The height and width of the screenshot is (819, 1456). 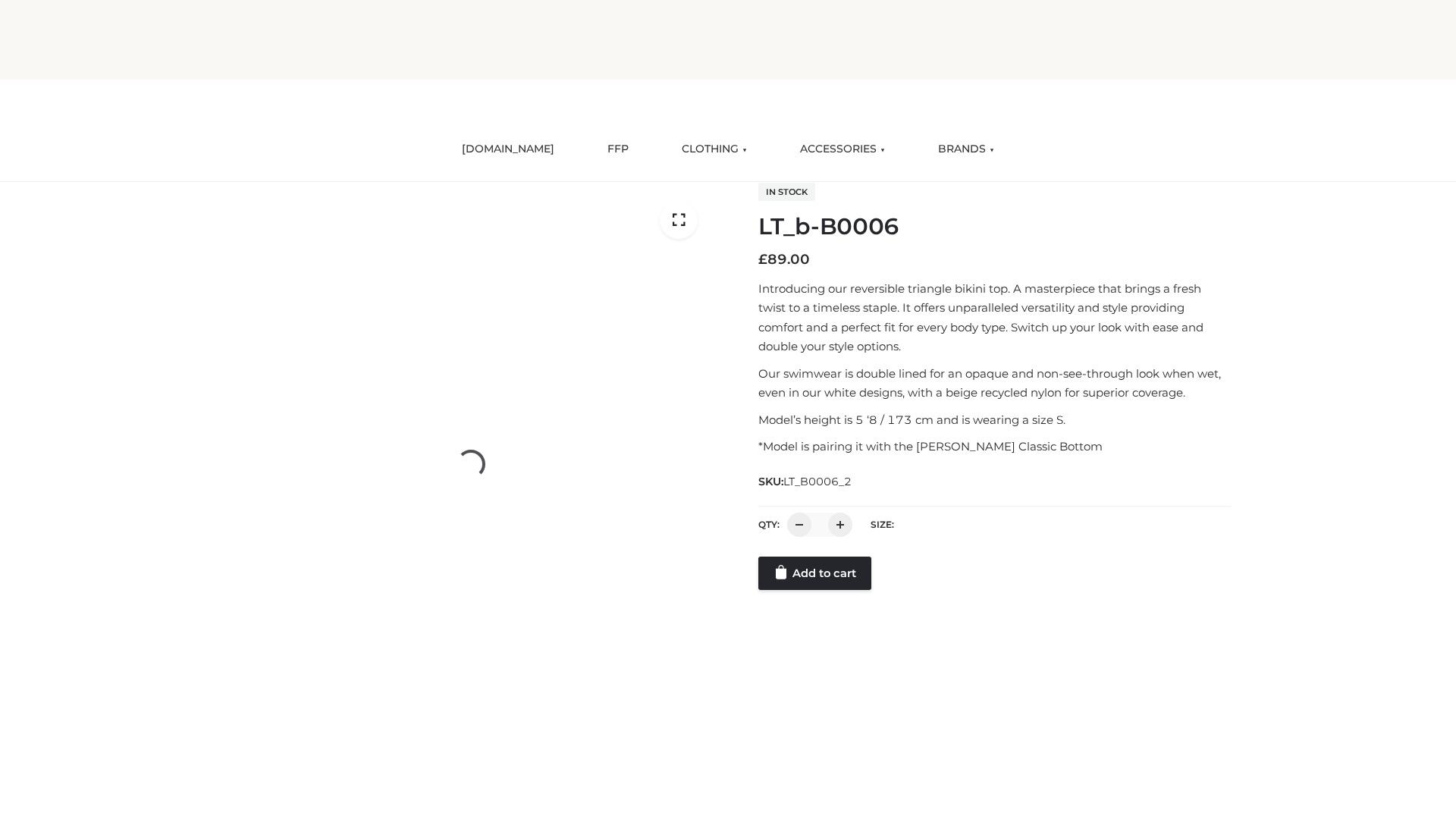 What do you see at coordinates (842, 149) in the screenshot?
I see `a: ACCESSORIES` at bounding box center [842, 149].